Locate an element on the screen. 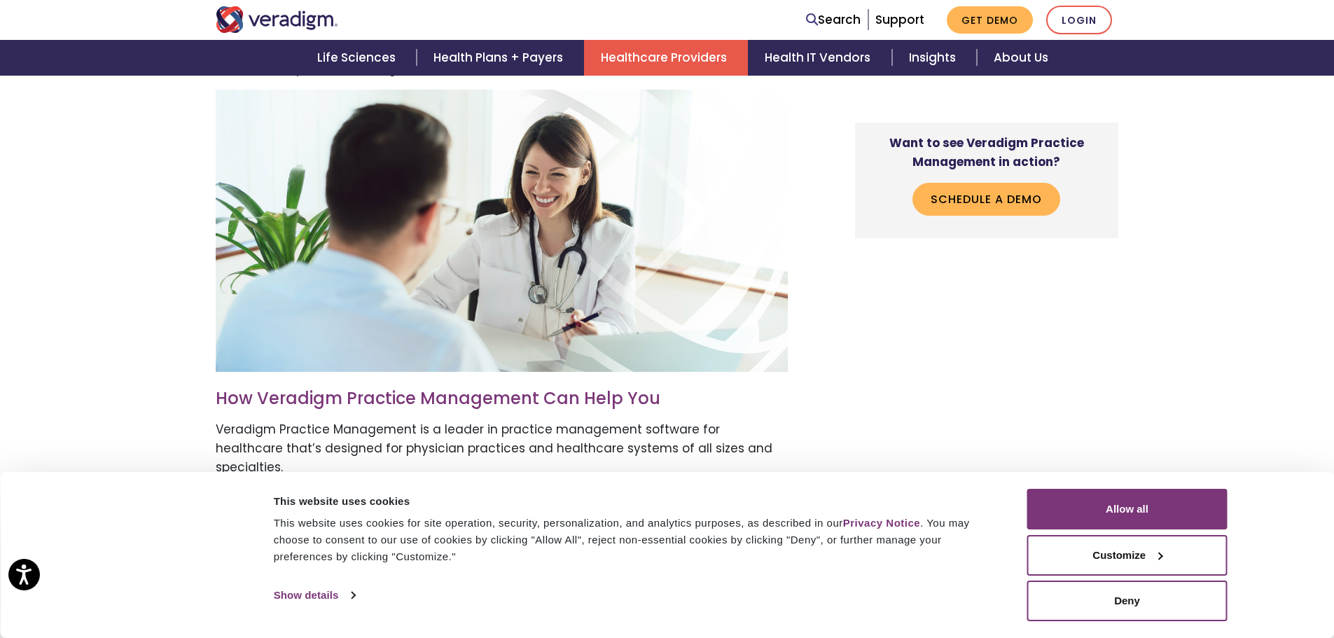 This screenshot has width=1334, height=638. a: Show details is located at coordinates (314, 595).